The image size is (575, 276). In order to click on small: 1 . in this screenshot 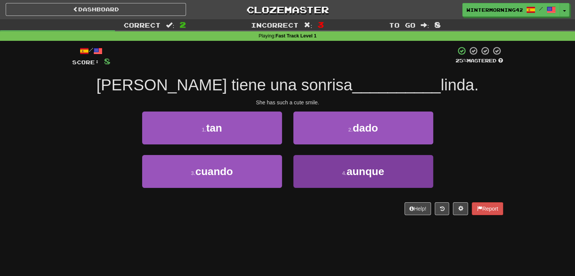, I will do `click(204, 130)`.